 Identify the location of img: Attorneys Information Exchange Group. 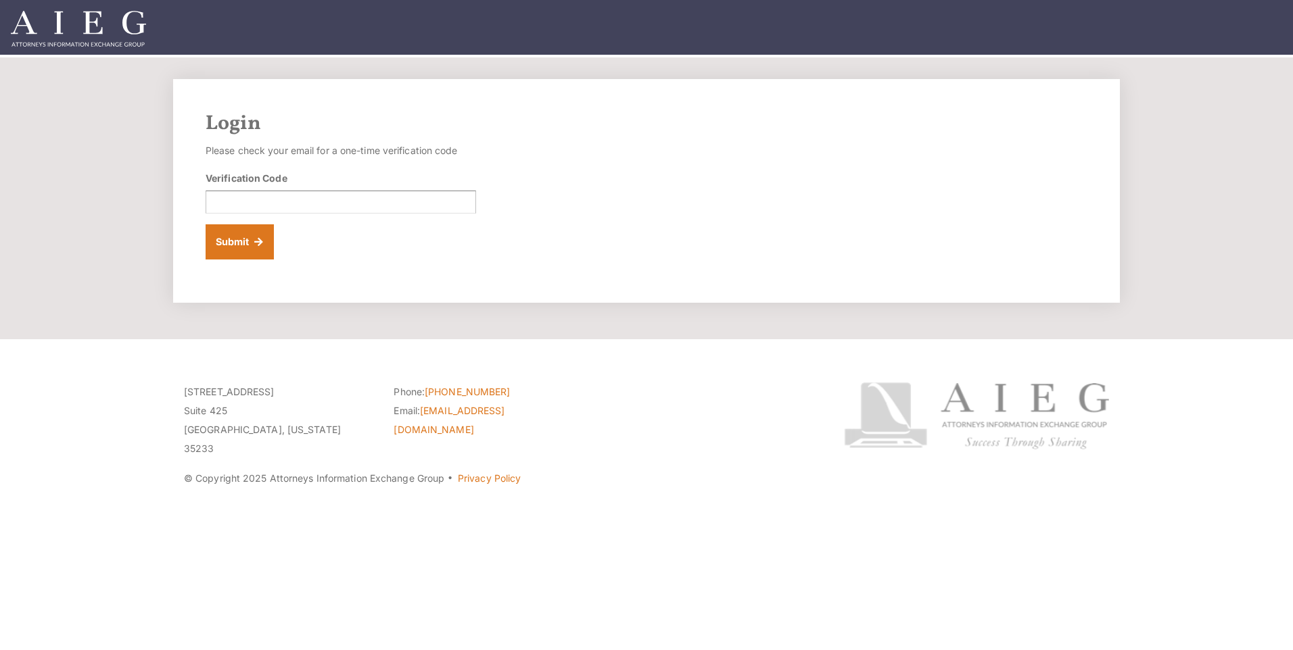
(78, 28).